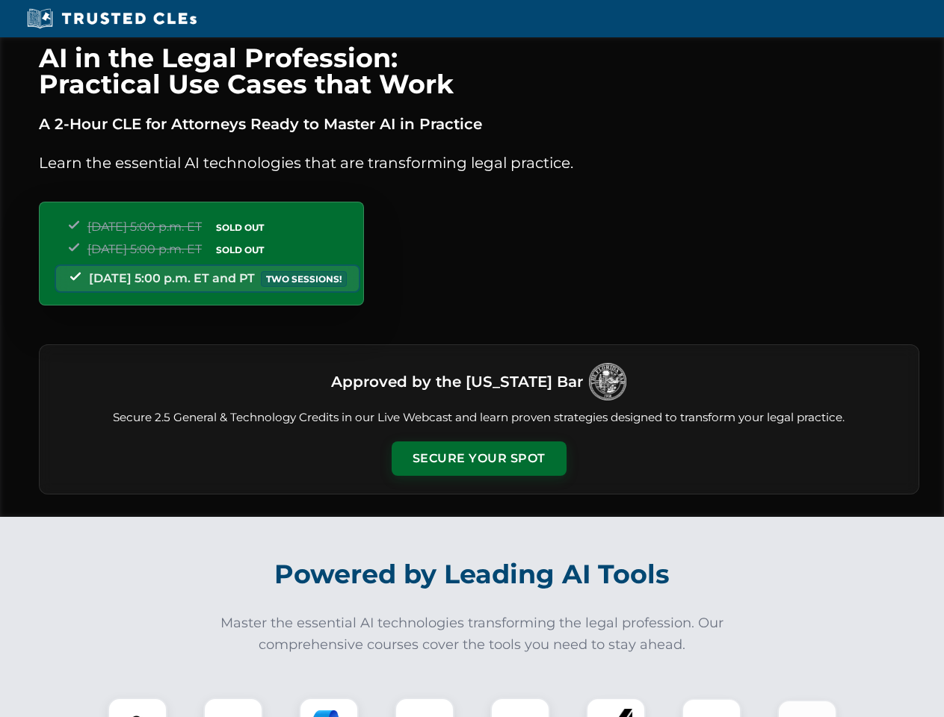 The image size is (944, 717). I want to click on p: Secure 2.5 General & Technology Credits in our Live Webcast and learn proven strategies designed ..., so click(479, 418).